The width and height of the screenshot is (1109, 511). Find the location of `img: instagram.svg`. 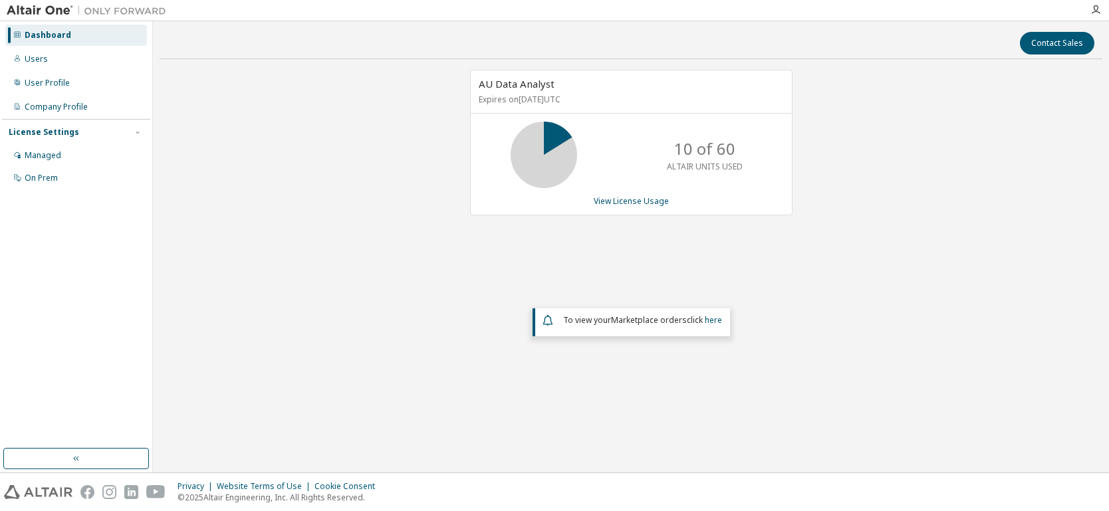

img: instagram.svg is located at coordinates (109, 492).